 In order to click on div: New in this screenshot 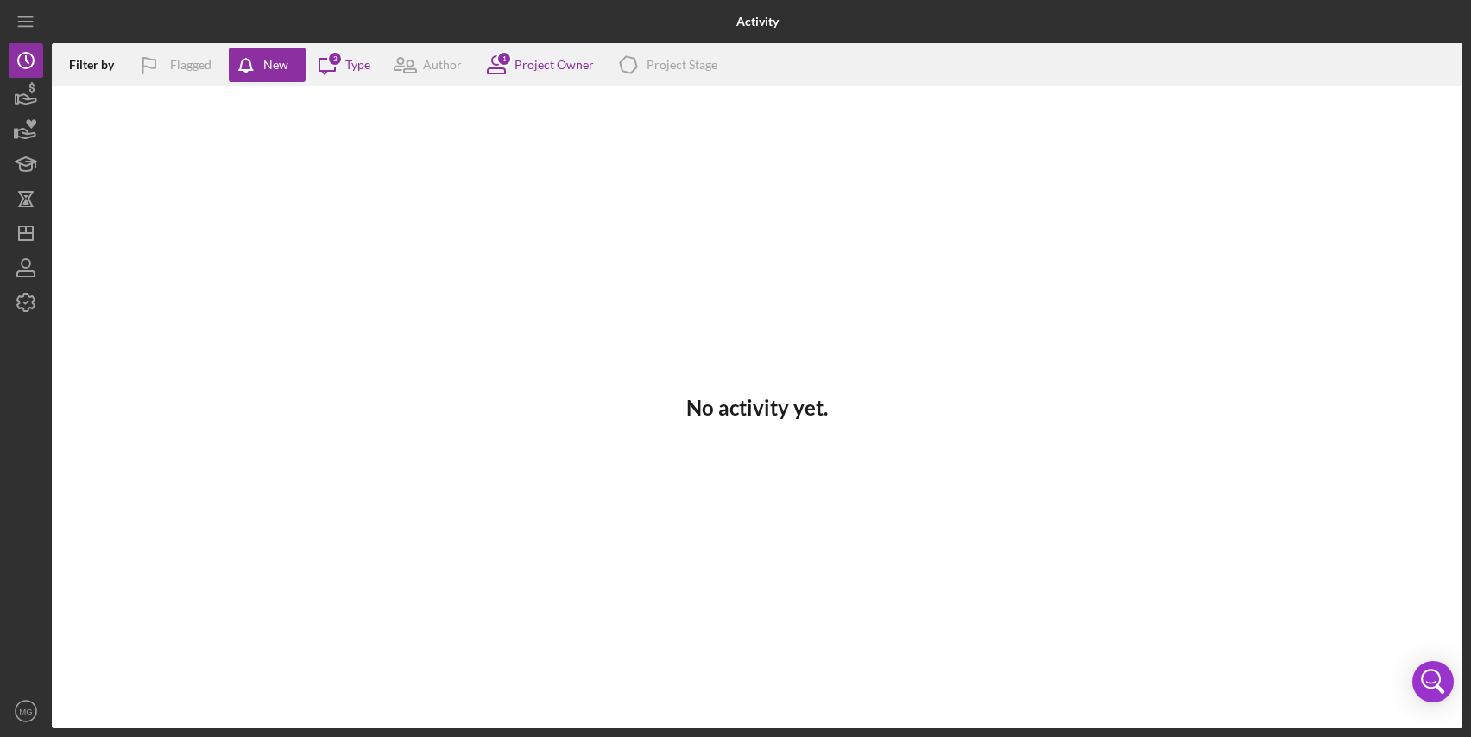, I will do `click(275, 65)`.